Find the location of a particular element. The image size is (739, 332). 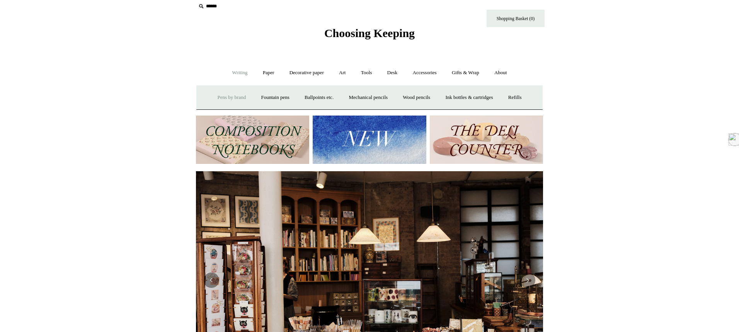

button: Previous is located at coordinates (211, 280).